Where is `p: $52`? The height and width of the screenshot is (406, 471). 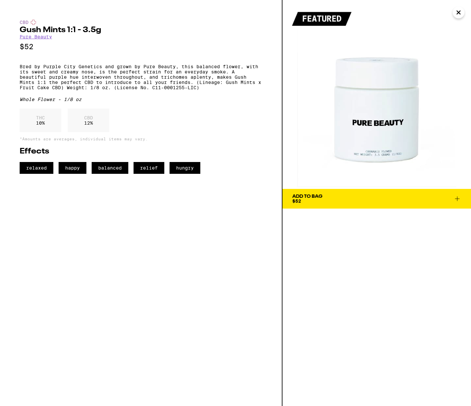 p: $52 is located at coordinates (141, 47).